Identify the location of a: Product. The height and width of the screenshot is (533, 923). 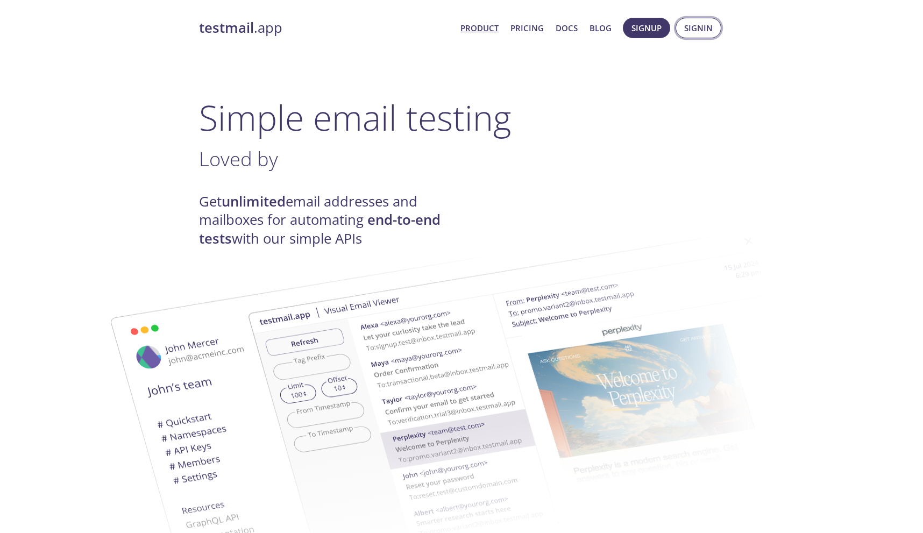
(479, 28).